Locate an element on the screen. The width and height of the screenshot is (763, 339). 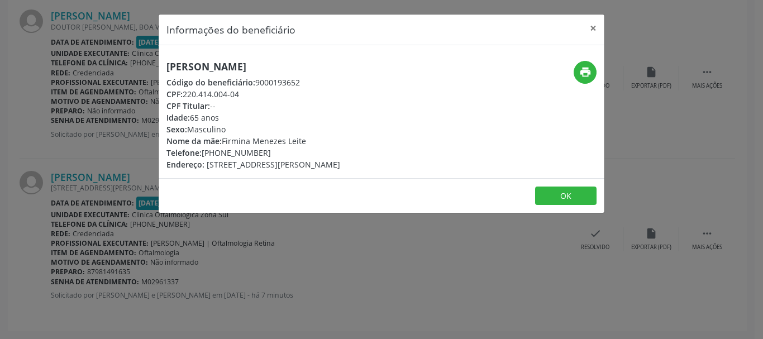
button: print is located at coordinates (585, 72).